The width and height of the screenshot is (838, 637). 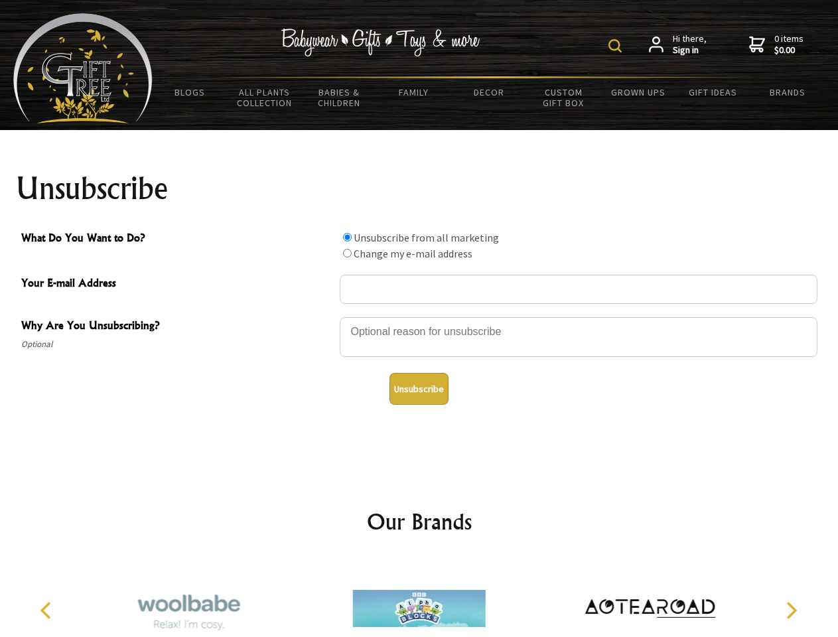 What do you see at coordinates (579, 337) in the screenshot?
I see `textarea: Why Are You Unsubscribing?` at bounding box center [579, 337].